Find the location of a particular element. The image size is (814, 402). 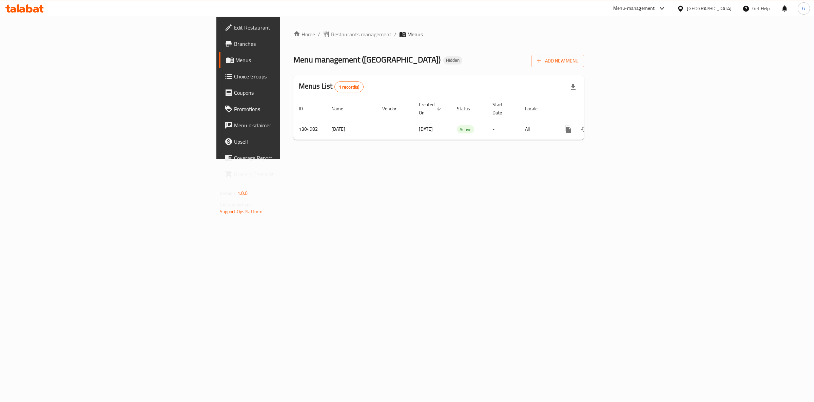

a: Coverage Report is located at coordinates (286, 158).